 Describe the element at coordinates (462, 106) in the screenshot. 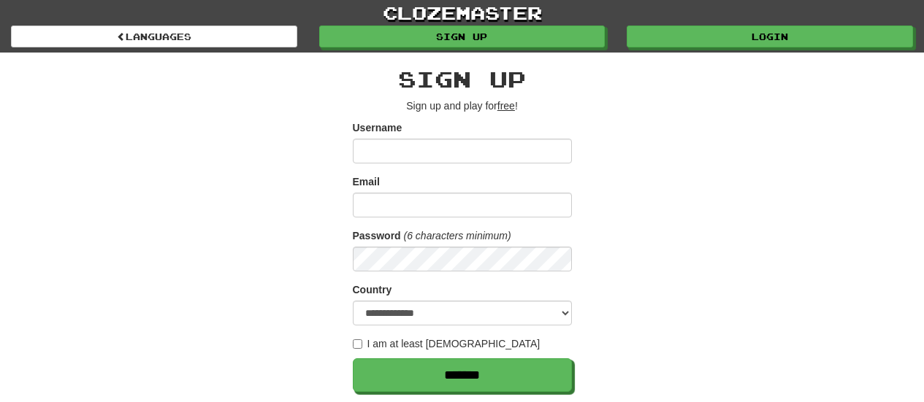

I see `p: Sign up and play for !` at that location.